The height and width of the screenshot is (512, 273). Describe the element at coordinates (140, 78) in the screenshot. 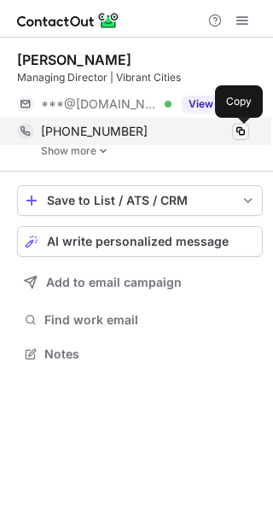

I see `div: Managing Director | Vibrant Cities` at that location.